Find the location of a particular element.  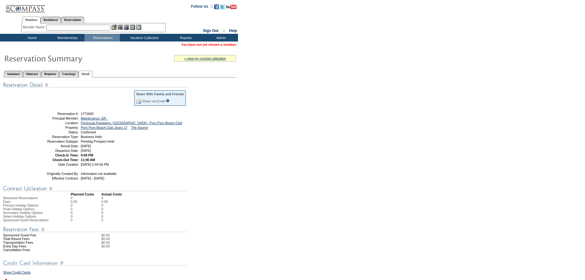

td: Departure Date: is located at coordinates (57, 150).